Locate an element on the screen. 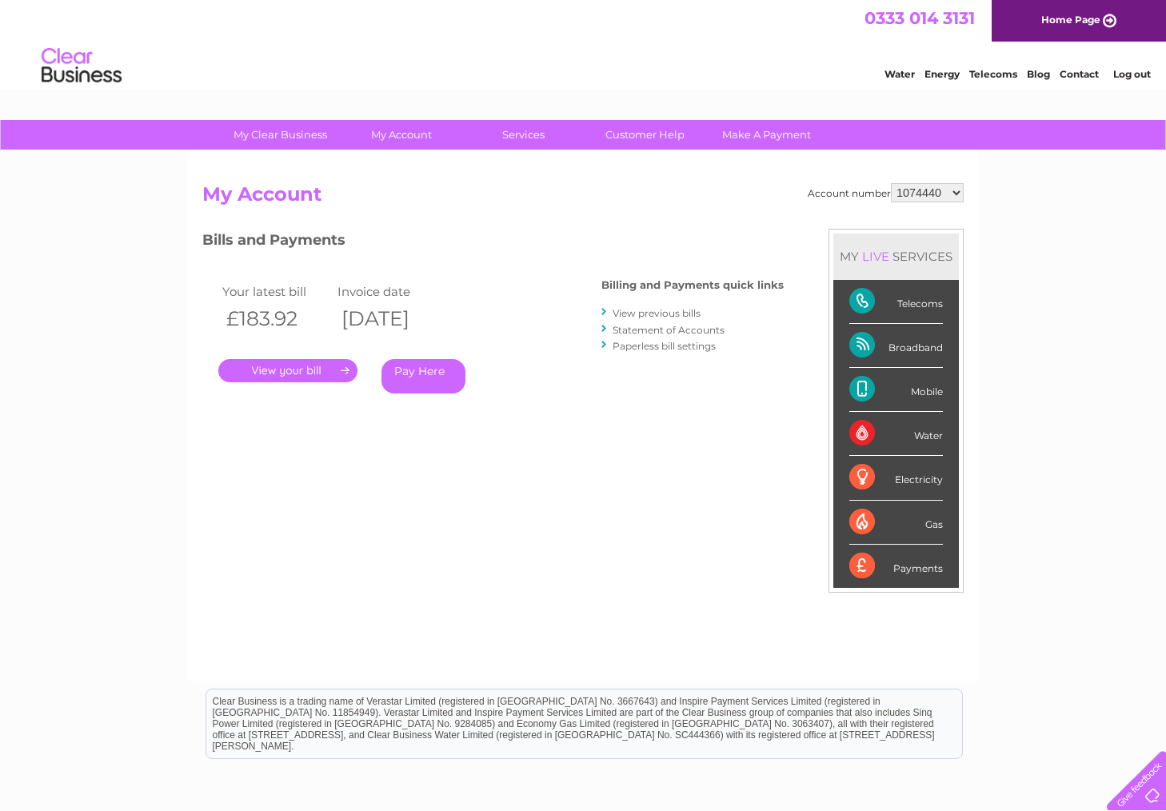 This screenshot has width=1166, height=811. a: Paperless bill settings is located at coordinates (664, 346).